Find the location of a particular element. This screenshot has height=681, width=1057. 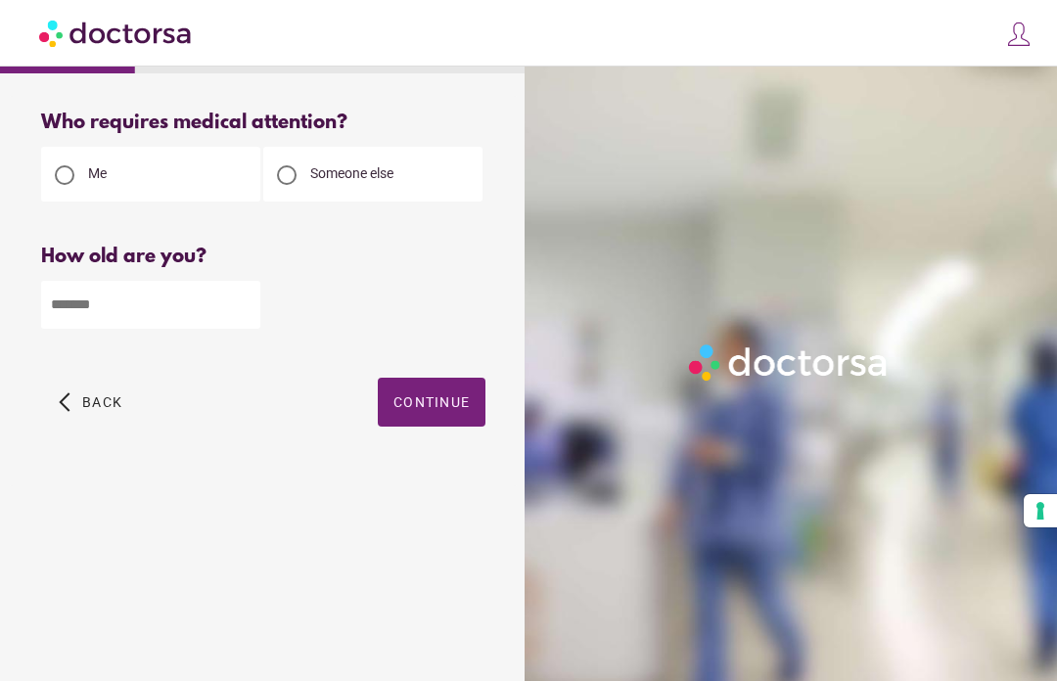

button: Your consent preferences for tracking technologies is located at coordinates (1040, 511).